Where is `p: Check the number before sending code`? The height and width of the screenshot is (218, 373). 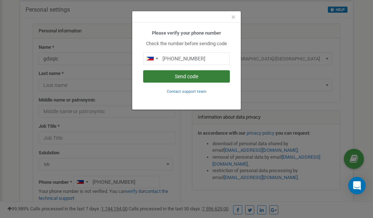 p: Check the number before sending code is located at coordinates (186, 44).